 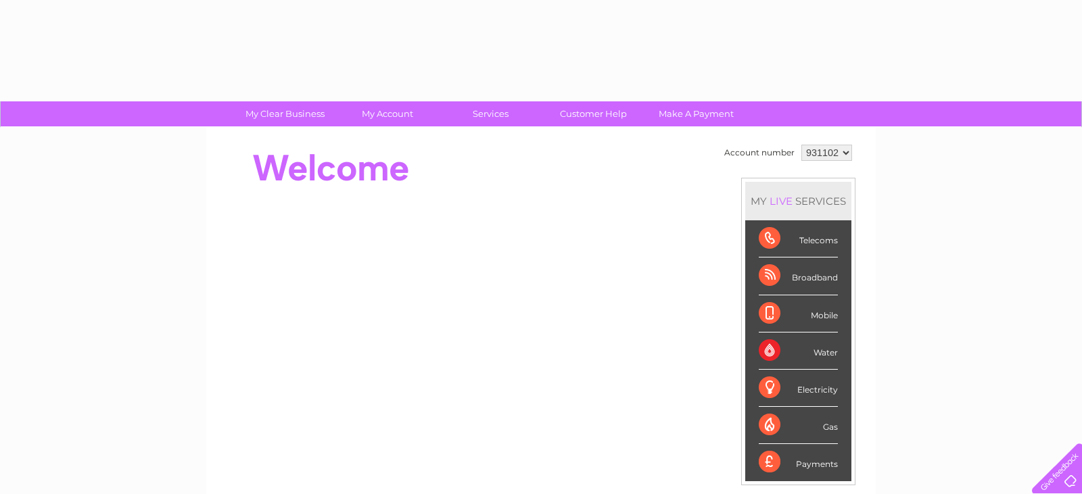 What do you see at coordinates (388, 114) in the screenshot?
I see `a: My Account` at bounding box center [388, 114].